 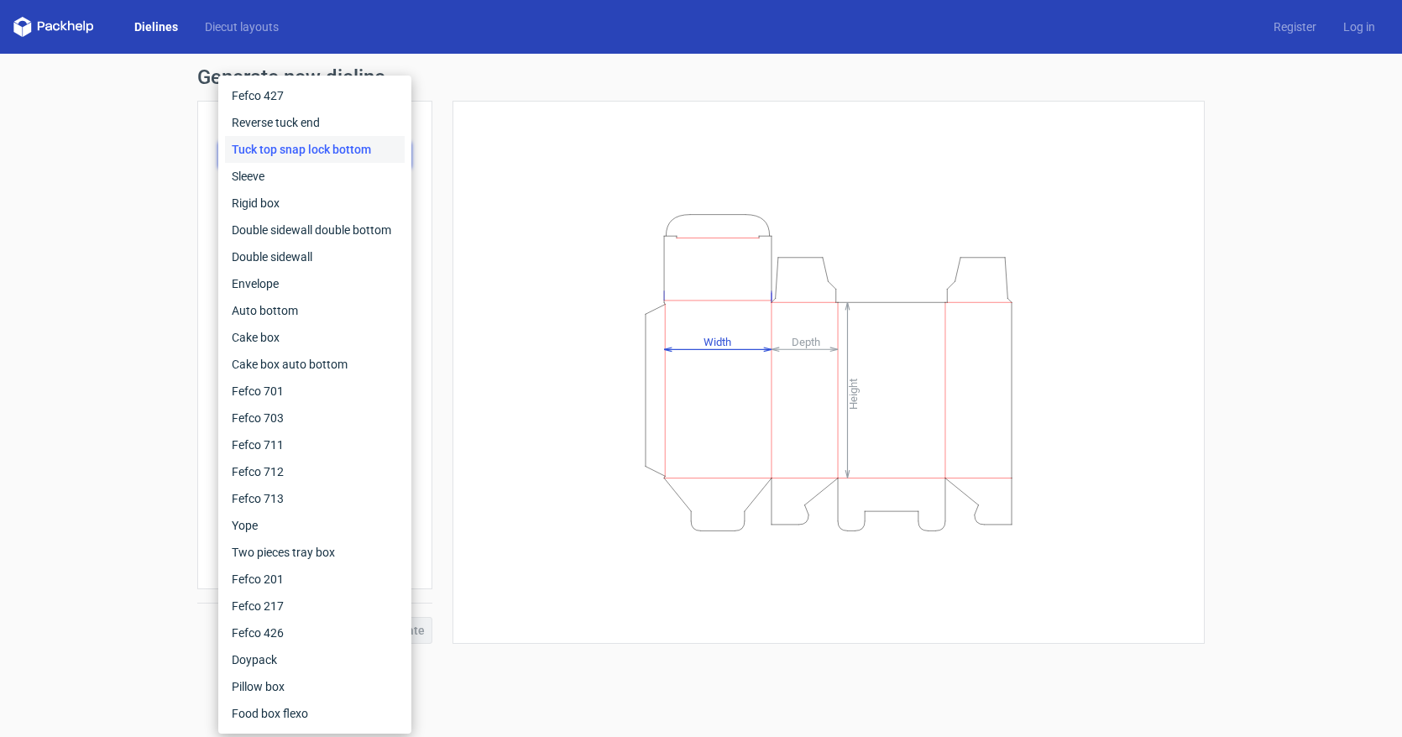 What do you see at coordinates (806, 341) in the screenshot?
I see `tspan: Depth` at bounding box center [806, 341].